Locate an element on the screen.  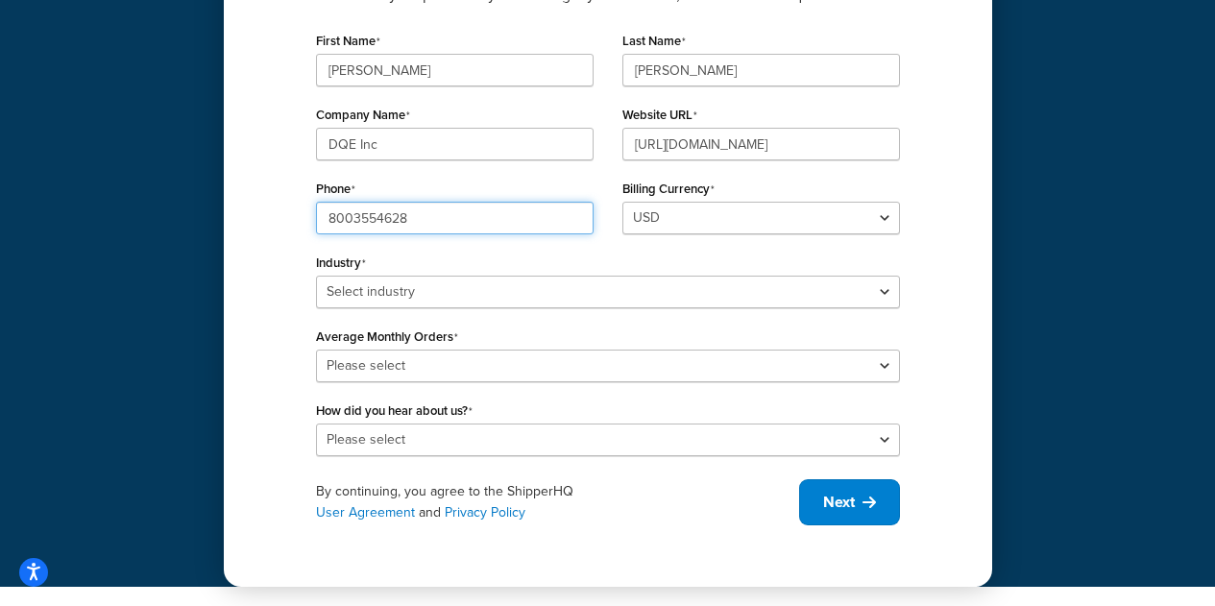
label: First Name is located at coordinates (348, 41).